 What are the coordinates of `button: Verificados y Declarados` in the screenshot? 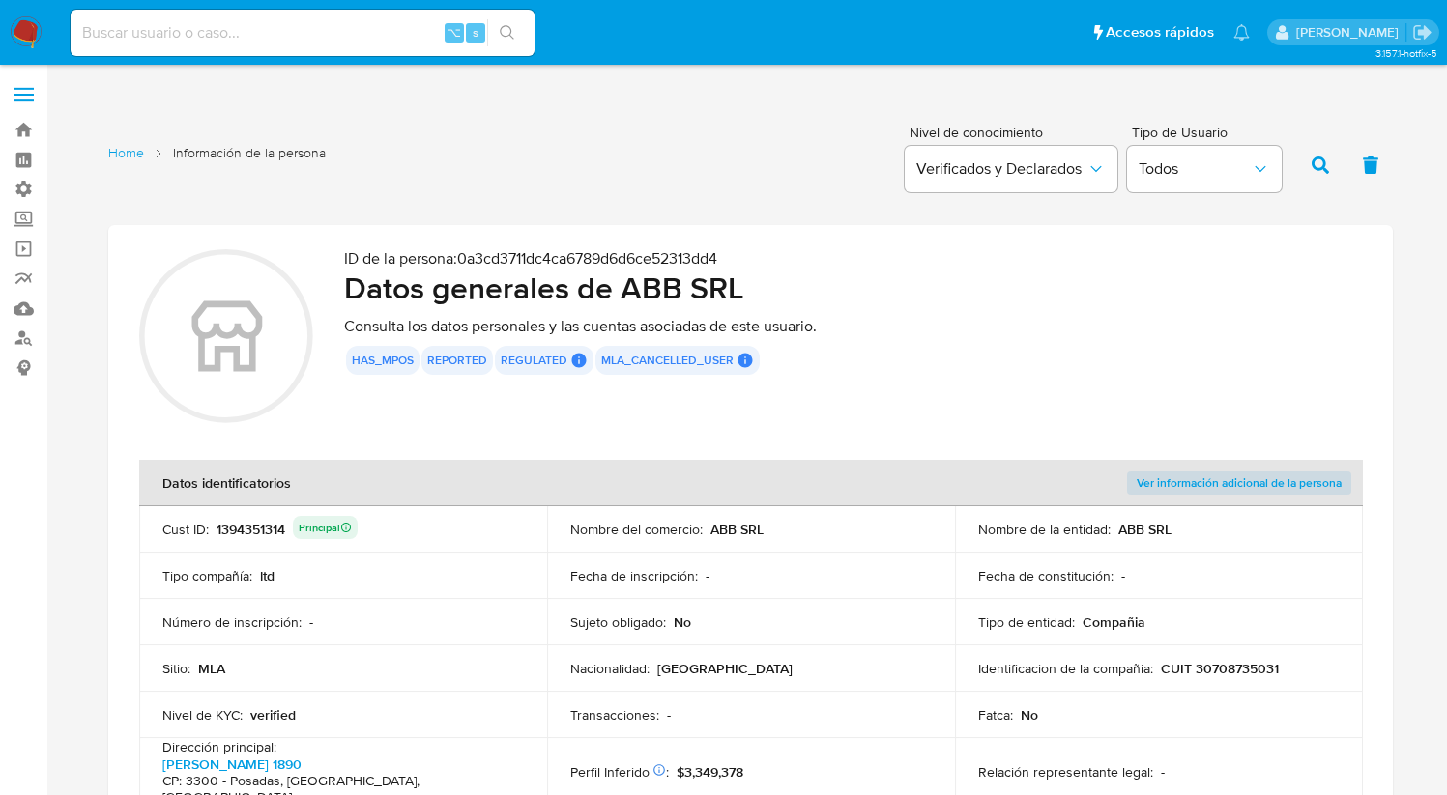 It's located at (1011, 169).